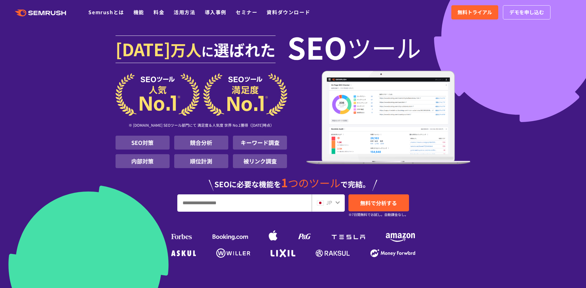 The height and width of the screenshot is (288, 586). What do you see at coordinates (260, 161) in the screenshot?
I see `li: 被リンク調査` at bounding box center [260, 161].